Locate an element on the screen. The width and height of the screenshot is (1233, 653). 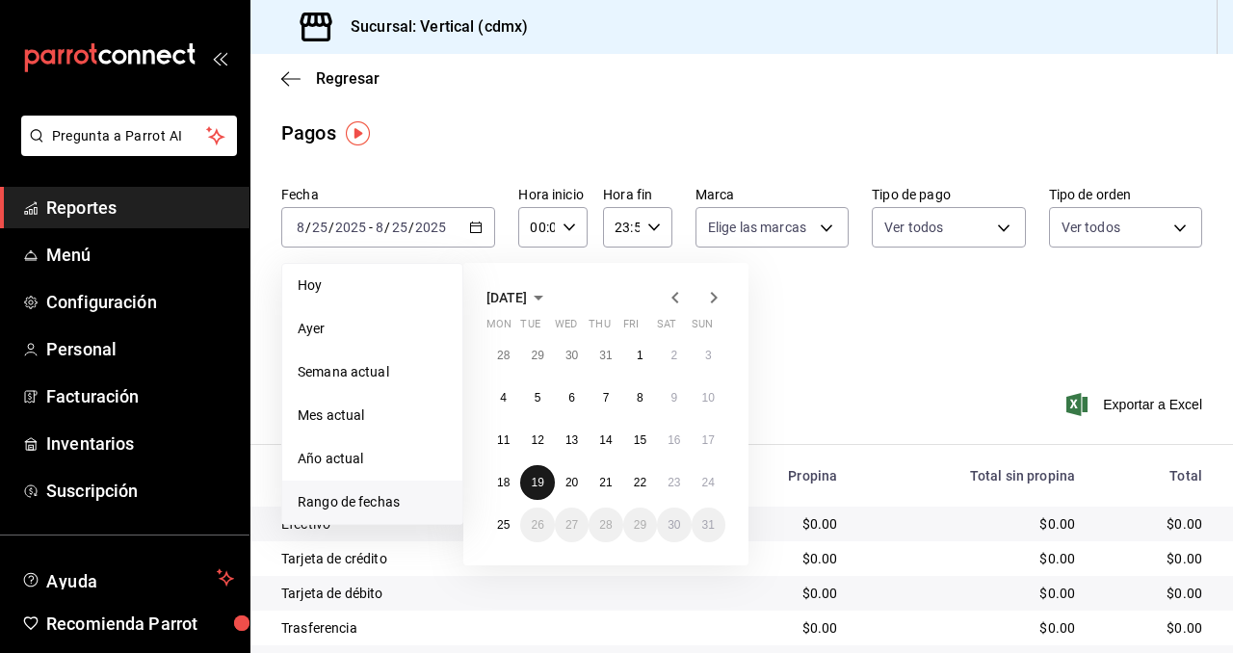
abbr: August 21, 2025 is located at coordinates (605, 482).